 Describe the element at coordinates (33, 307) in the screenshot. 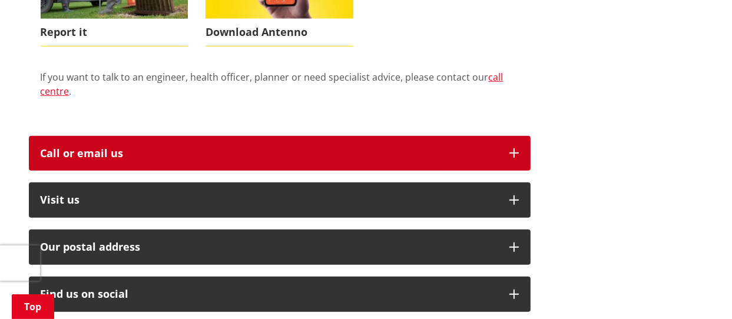

I see `a: Top` at that location.